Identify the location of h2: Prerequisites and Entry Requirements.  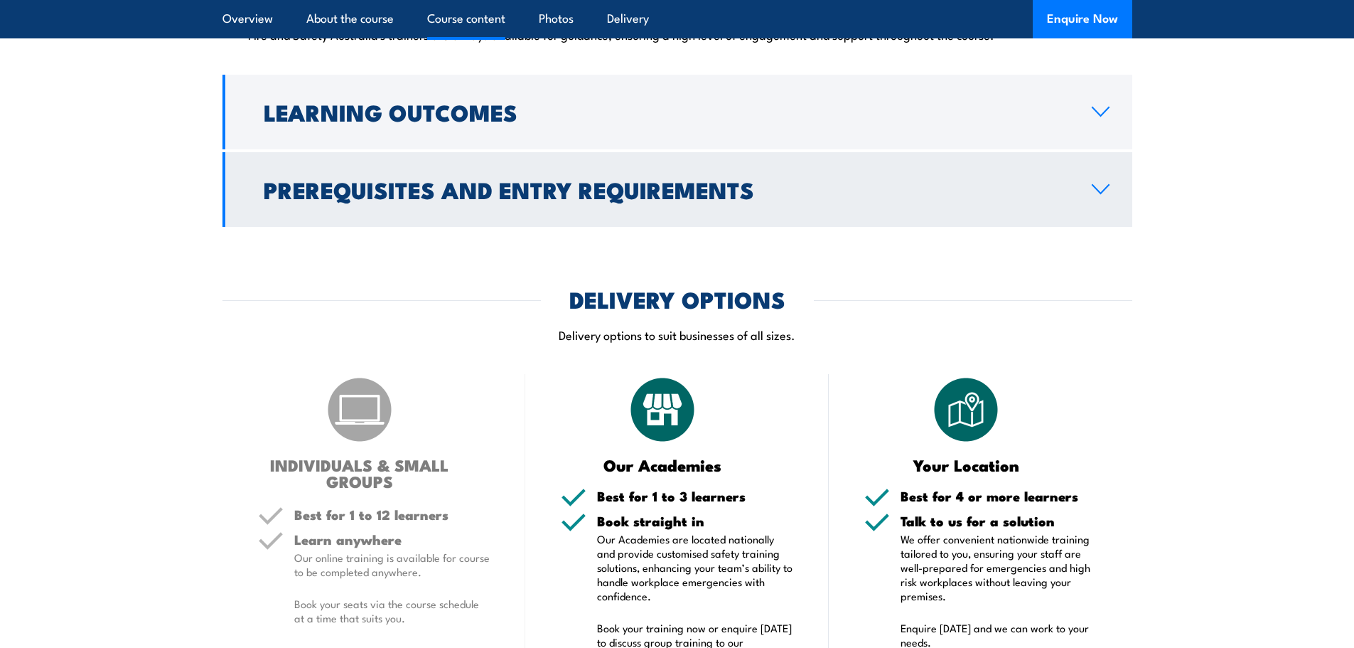
(666, 189).